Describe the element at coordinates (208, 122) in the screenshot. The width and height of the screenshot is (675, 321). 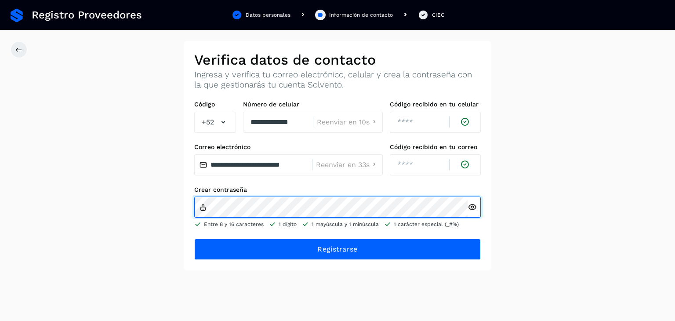
I see `span: +52` at that location.